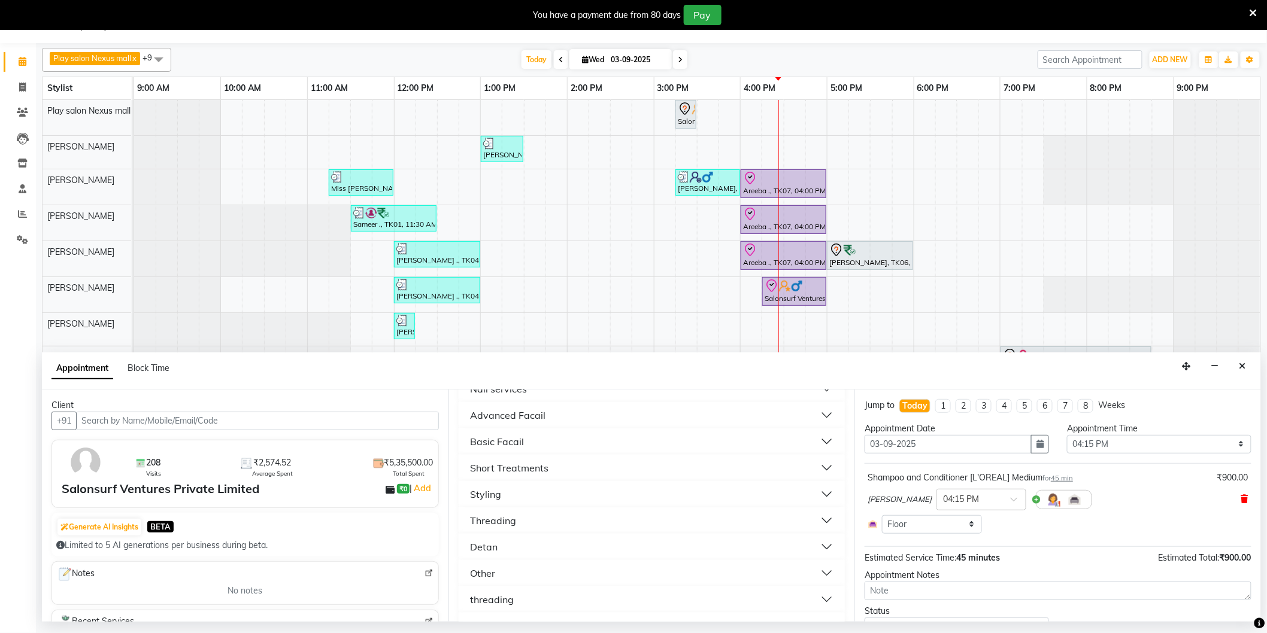 This screenshot has height=633, width=1267. What do you see at coordinates (910, 558) in the screenshot?
I see `span: Estimated Service Time:` at bounding box center [910, 558].